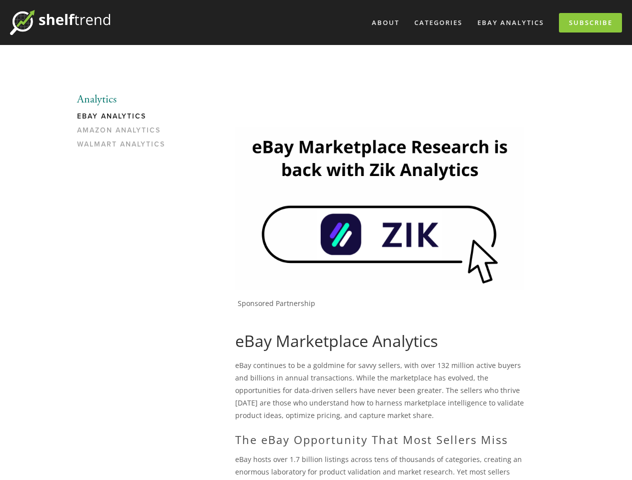  I want to click on p: Sponsored Partnership, so click(381, 304).